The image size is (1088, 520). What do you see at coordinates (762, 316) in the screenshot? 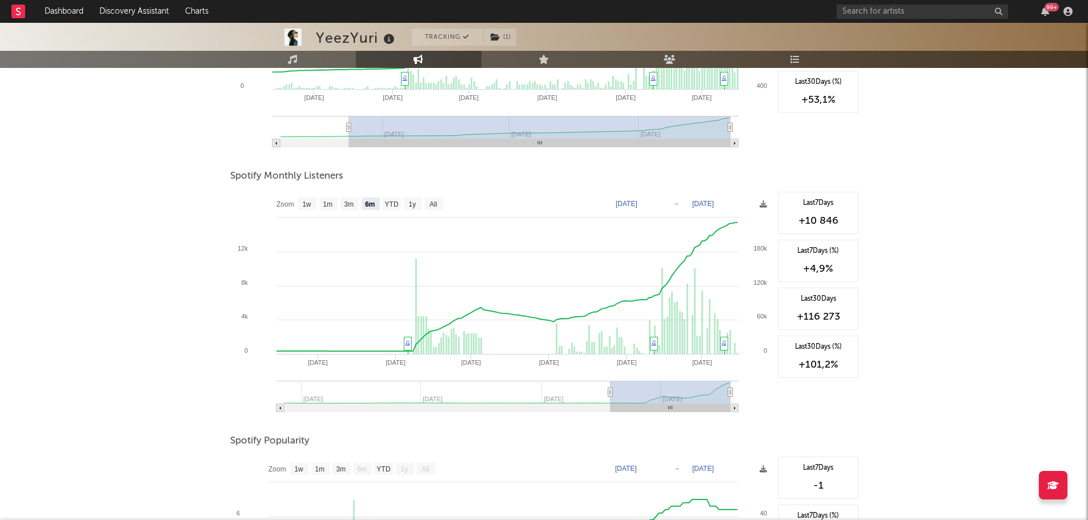
I see `text: 60k` at bounding box center [762, 316].